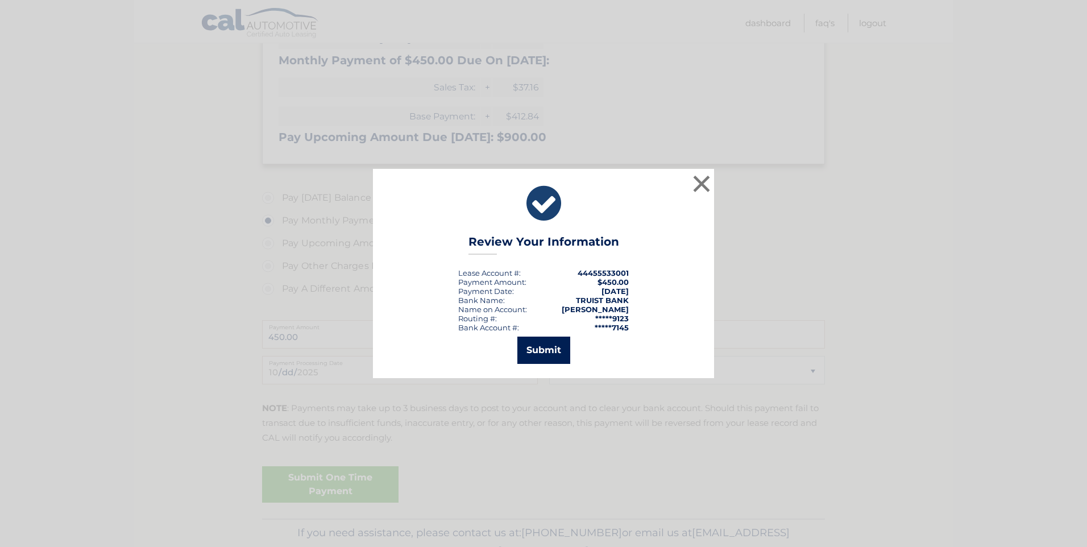 Image resolution: width=1087 pixels, height=547 pixels. What do you see at coordinates (485, 291) in the screenshot?
I see `span: Payment Date` at bounding box center [485, 291].